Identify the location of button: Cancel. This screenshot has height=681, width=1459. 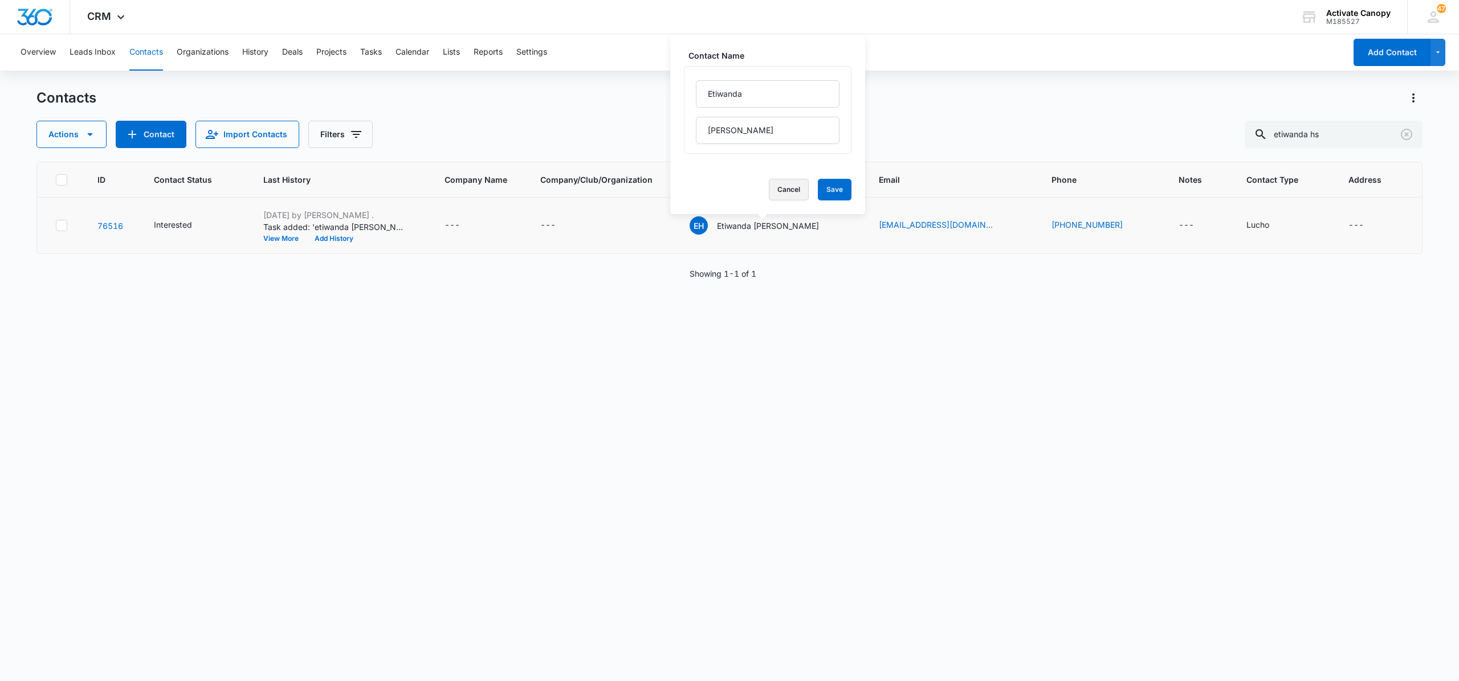
(789, 190).